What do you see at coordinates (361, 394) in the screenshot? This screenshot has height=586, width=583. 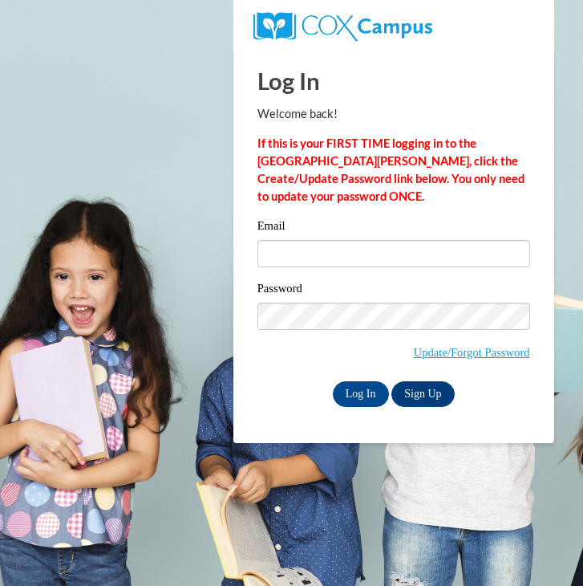 I see `input: Log In` at bounding box center [361, 394].